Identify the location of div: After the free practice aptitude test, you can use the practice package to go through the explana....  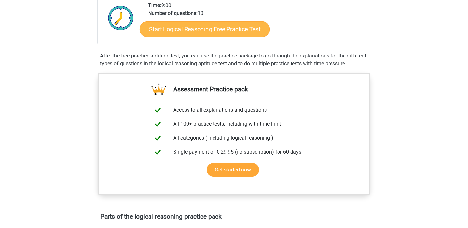
(234, 60).